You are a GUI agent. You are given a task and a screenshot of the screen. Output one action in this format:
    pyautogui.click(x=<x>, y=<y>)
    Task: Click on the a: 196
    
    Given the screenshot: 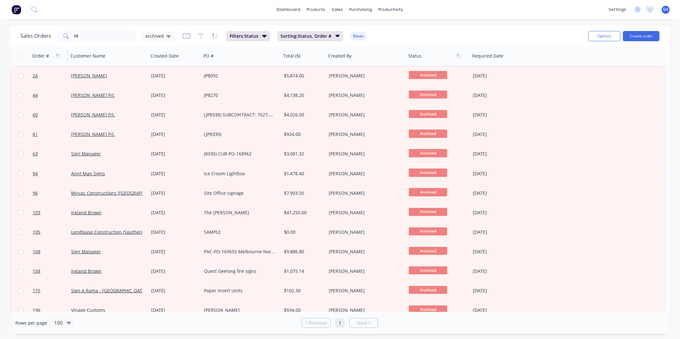 What is the action you would take?
    pyautogui.click(x=52, y=310)
    